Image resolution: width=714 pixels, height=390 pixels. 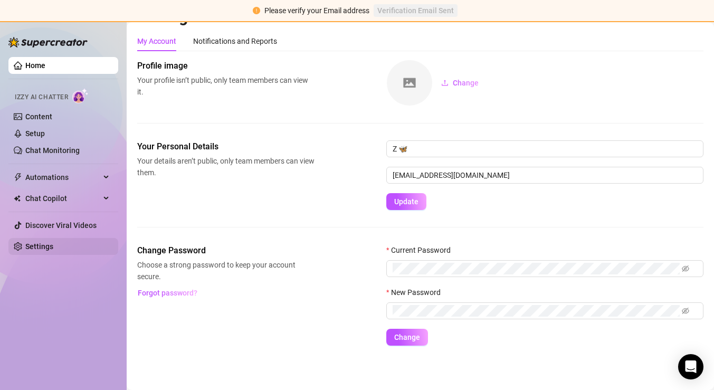 I want to click on img: AI Chatter, so click(x=80, y=96).